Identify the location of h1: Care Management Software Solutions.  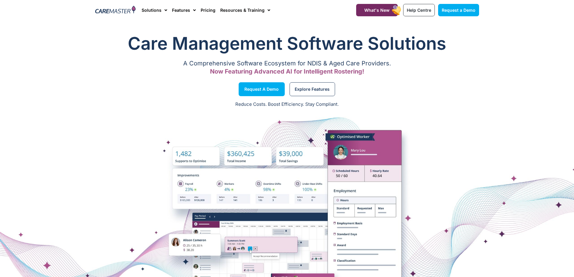
(287, 43).